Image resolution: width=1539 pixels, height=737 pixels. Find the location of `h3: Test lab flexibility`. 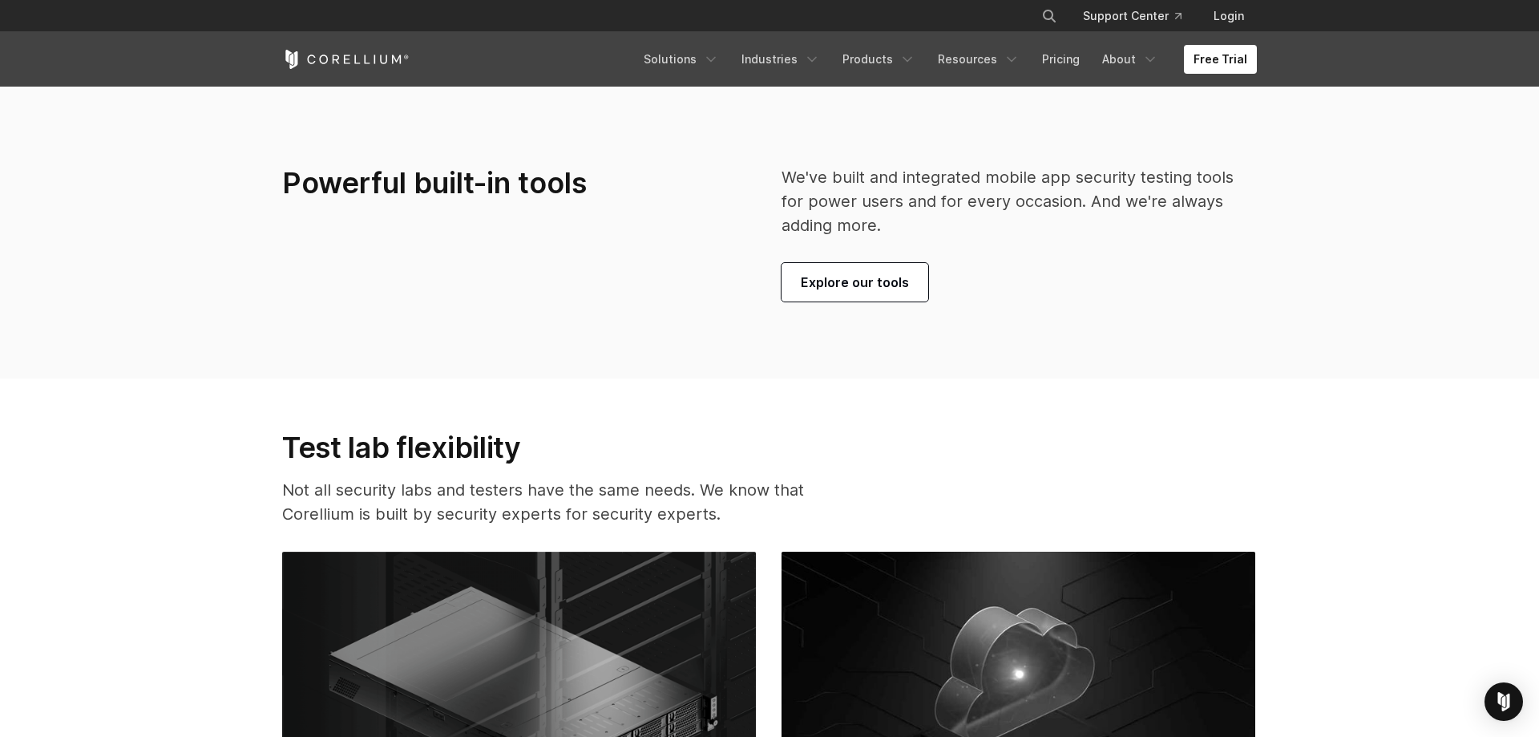

h3: Test lab flexibility is located at coordinates (556, 447).